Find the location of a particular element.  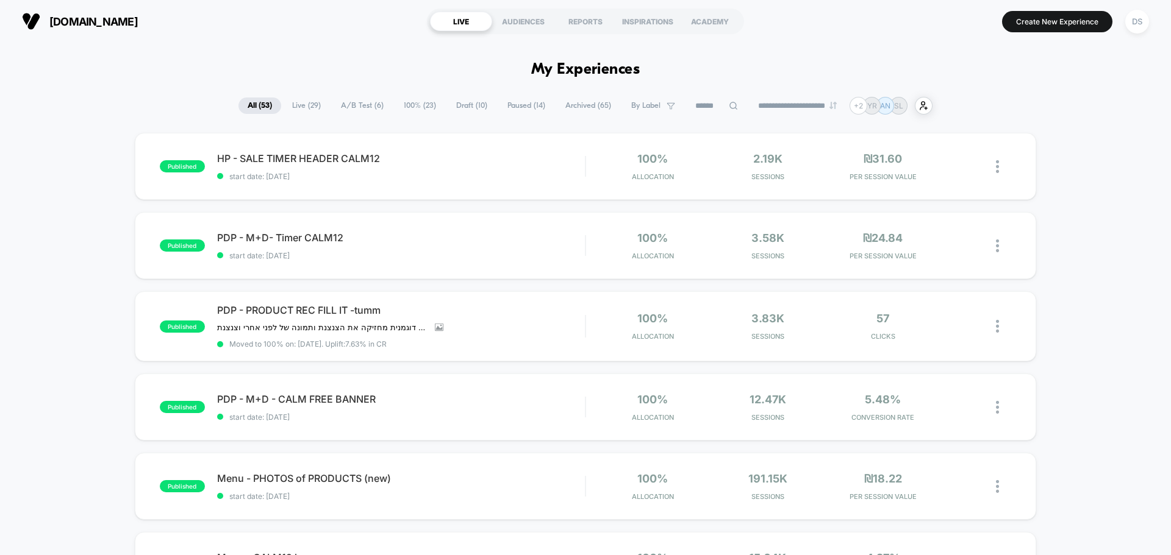

span: PDP - M+D - CALM FREE BANNER is located at coordinates (401, 399).